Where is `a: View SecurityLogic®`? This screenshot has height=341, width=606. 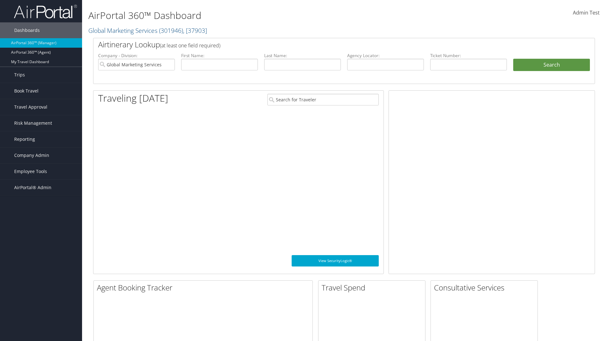 a: View SecurityLogic® is located at coordinates (335, 261).